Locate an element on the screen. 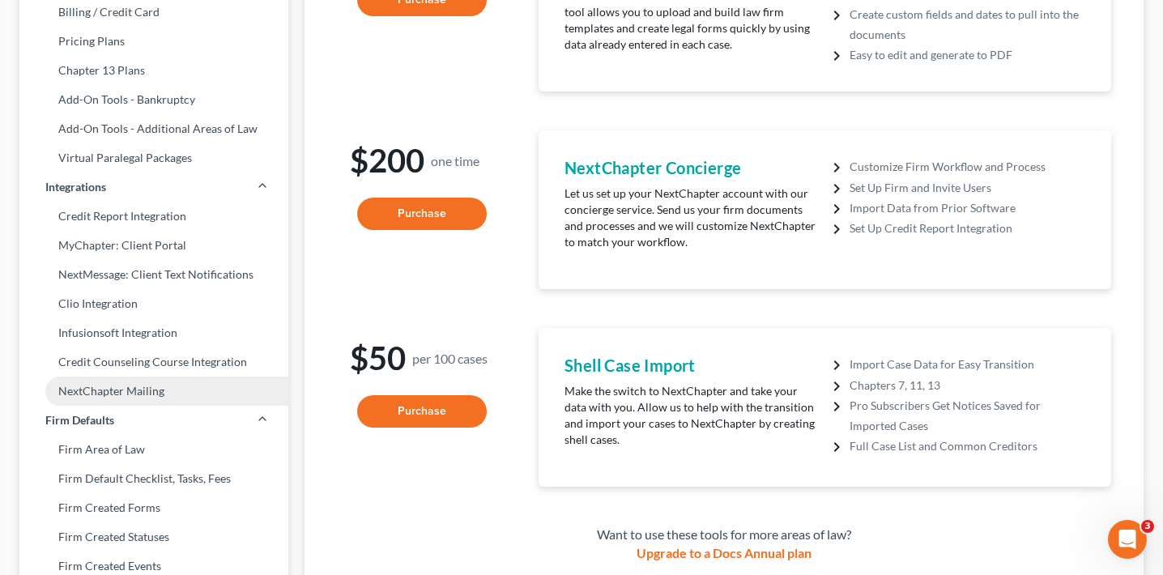 This screenshot has height=575, width=1163. a: NextChapter Mailing is located at coordinates (154, 391).